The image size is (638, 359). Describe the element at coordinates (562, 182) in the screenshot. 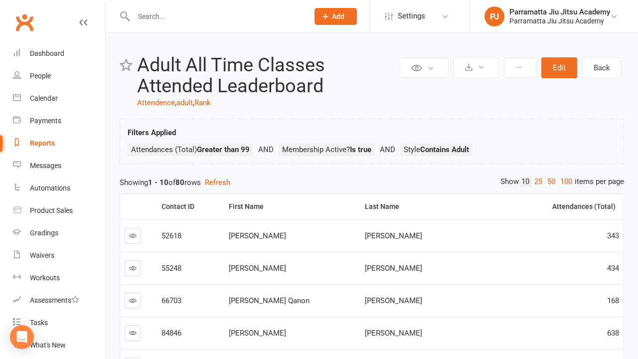

I see `div: Show items per page` at that location.